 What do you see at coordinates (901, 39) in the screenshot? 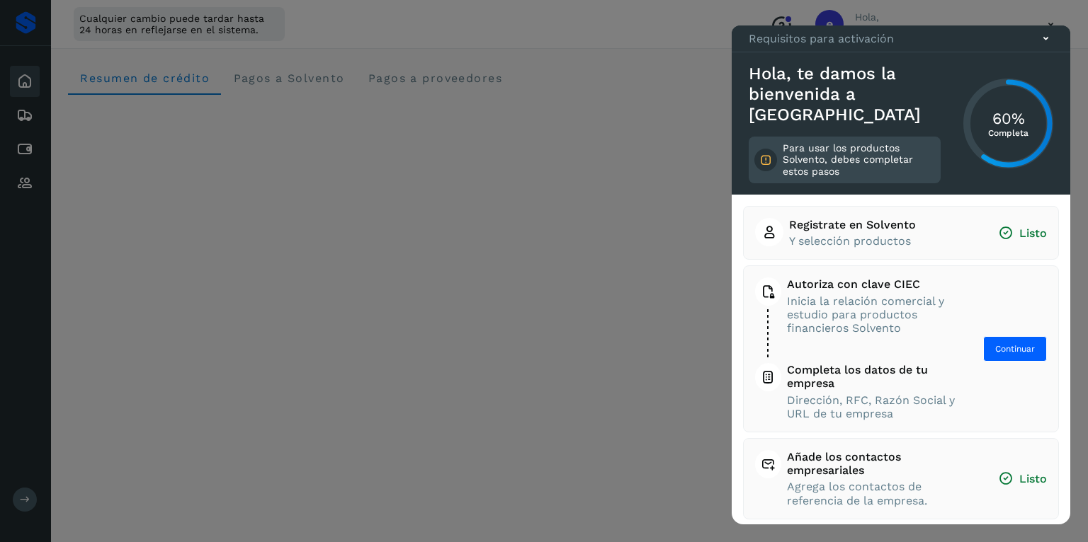
I see `div: Requisitos para activación` at bounding box center [901, 39].